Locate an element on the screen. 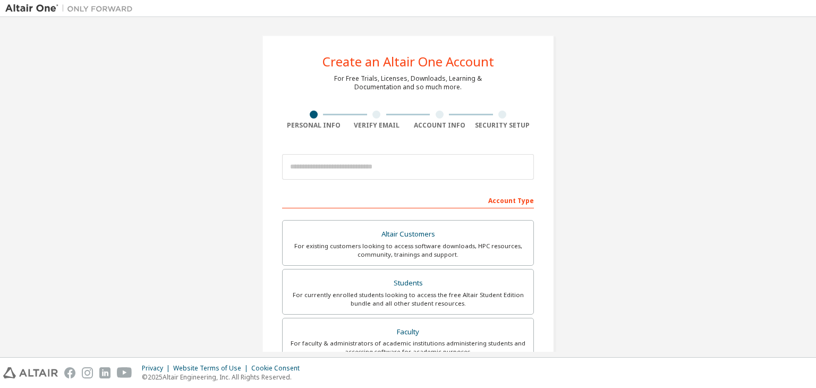 The height and width of the screenshot is (388, 816). div: Account Info is located at coordinates (439, 125).